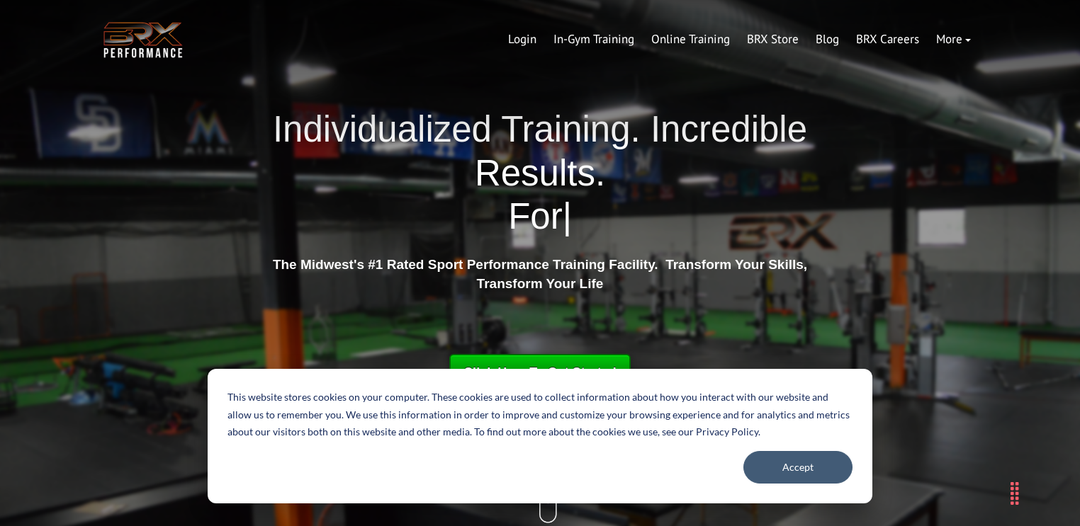 This screenshot has width=1080, height=526. I want to click on div: Navigation Menu, so click(739, 40).